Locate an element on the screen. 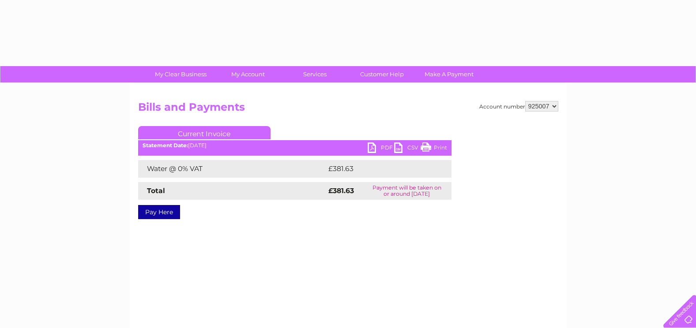 This screenshot has height=328, width=696. a: Print is located at coordinates (434, 149).